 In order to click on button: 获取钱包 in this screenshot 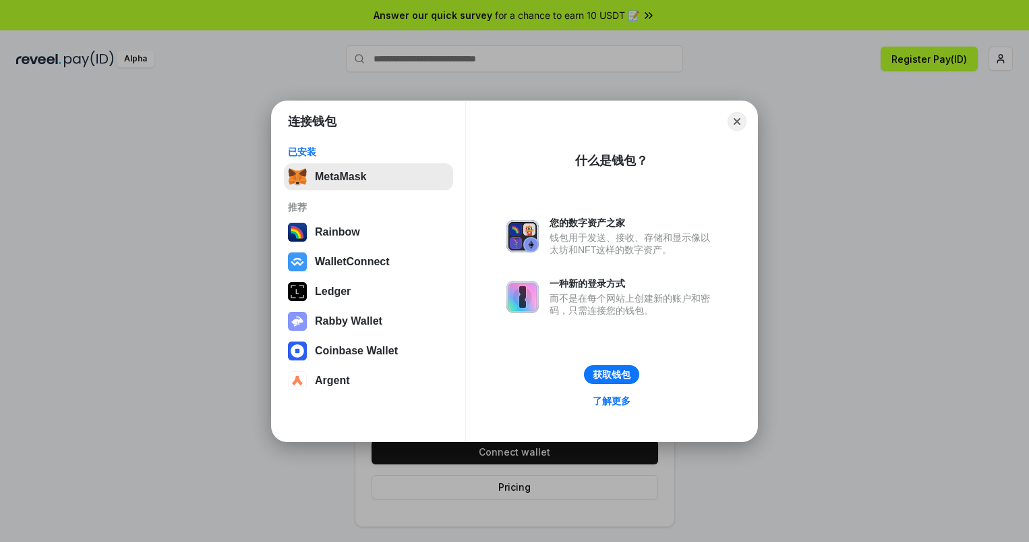, I will do `click(612, 374)`.